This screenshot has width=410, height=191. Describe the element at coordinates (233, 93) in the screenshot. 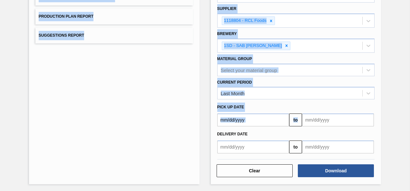

I see `div: Last Month` at that location.